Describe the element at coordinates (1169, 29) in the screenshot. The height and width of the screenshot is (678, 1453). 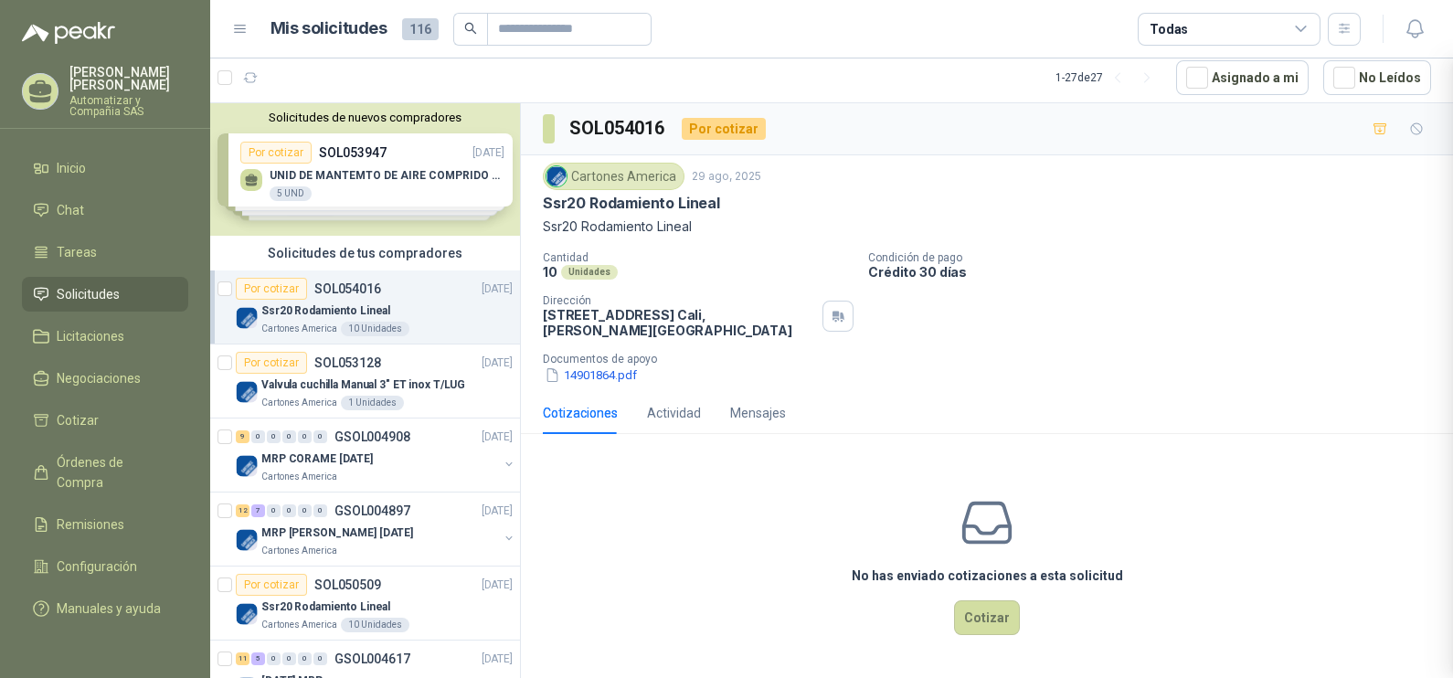
I see `div: Todas` at that location.